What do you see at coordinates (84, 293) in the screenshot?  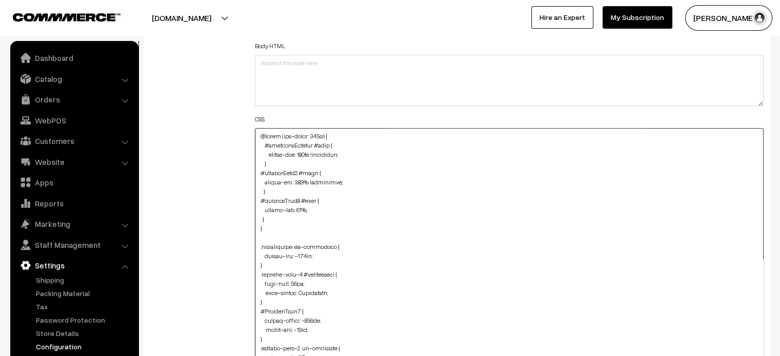 I see `a: Packing Material` at bounding box center [84, 293].